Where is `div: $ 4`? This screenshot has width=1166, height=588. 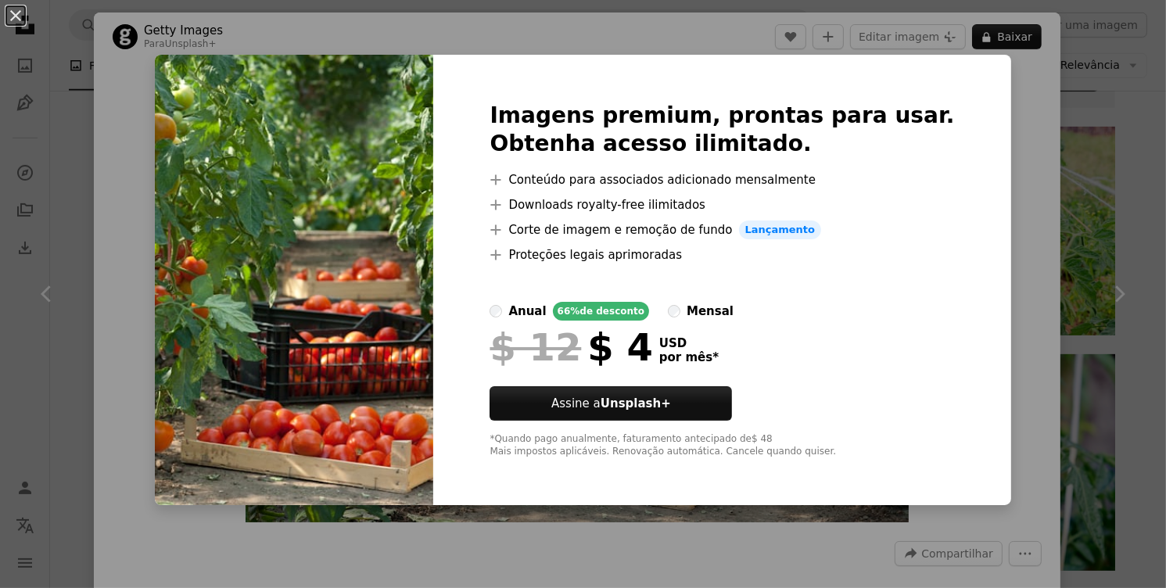
div: $ 4 is located at coordinates (571, 347).